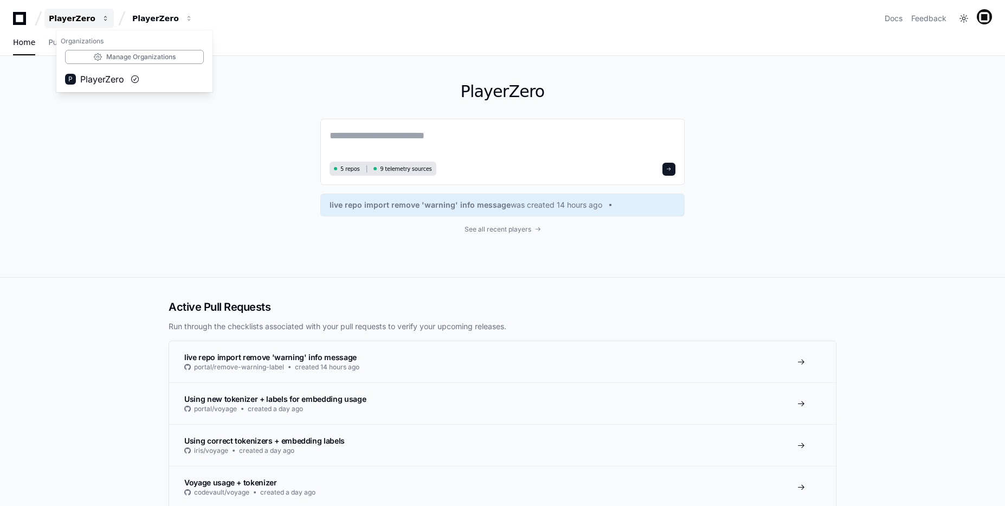  I want to click on a: Docs, so click(893, 18).